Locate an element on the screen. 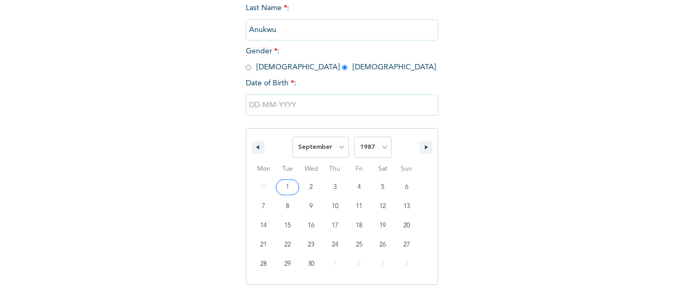  span: 19 is located at coordinates (382, 226).